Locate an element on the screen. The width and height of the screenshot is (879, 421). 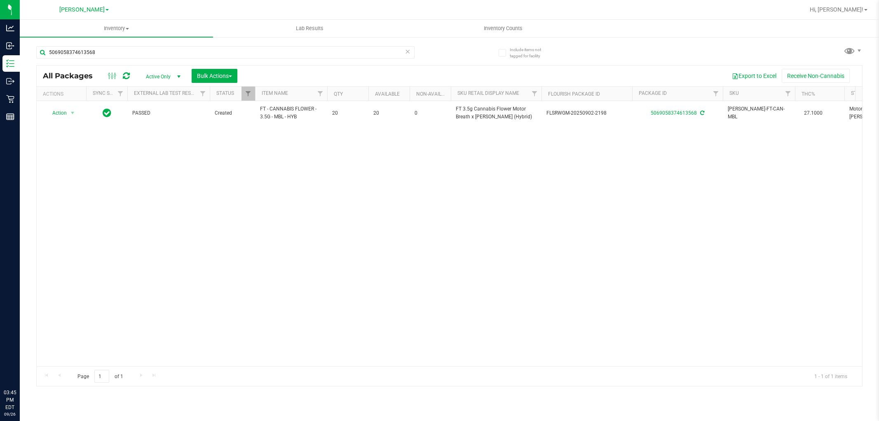
button: Receive Non-Cannabis is located at coordinates (816, 76).